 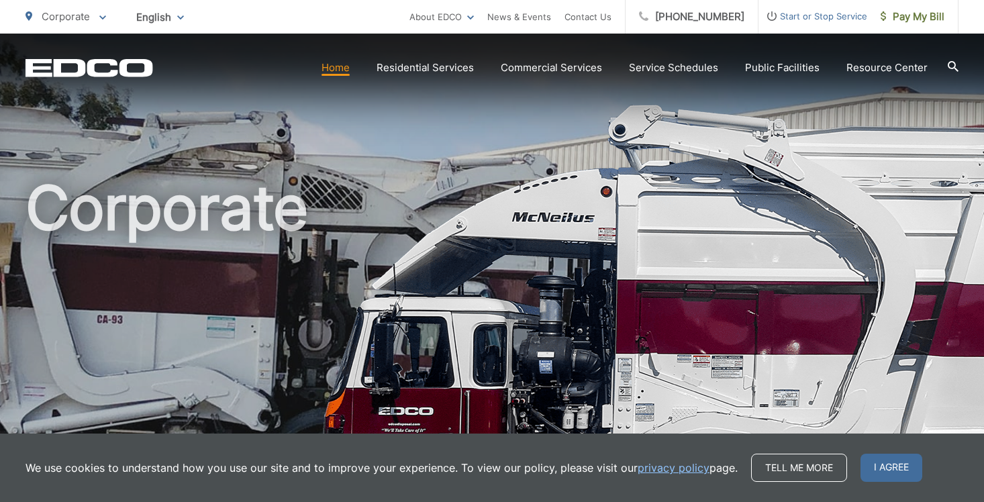 I want to click on a: About EDCO, so click(x=442, y=17).